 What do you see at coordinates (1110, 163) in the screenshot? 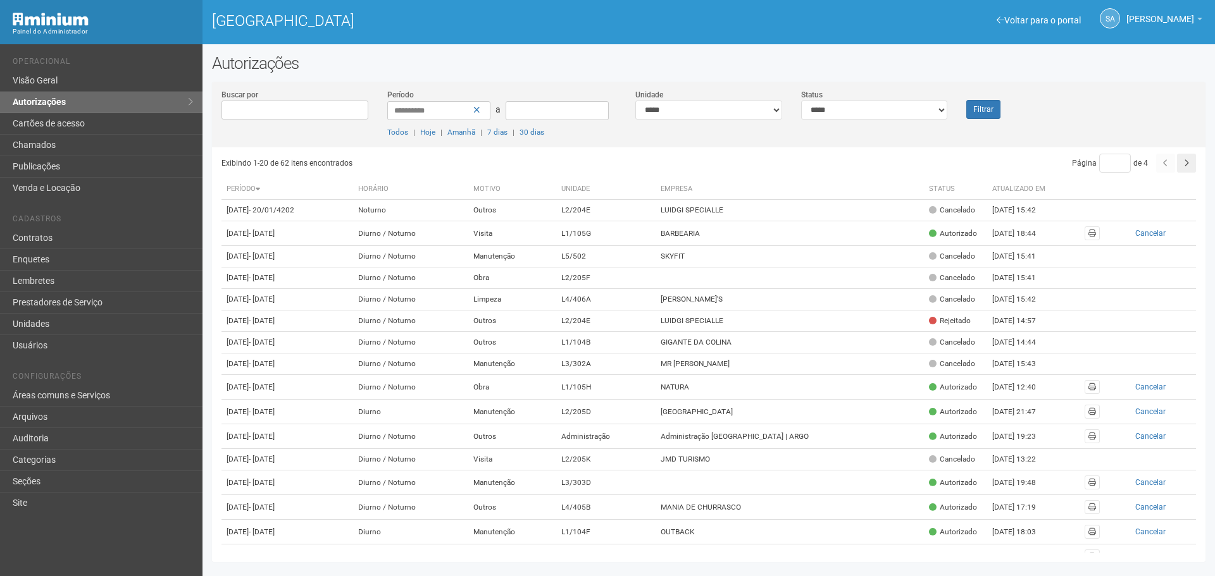
I see `span: Página de 4` at bounding box center [1110, 163].